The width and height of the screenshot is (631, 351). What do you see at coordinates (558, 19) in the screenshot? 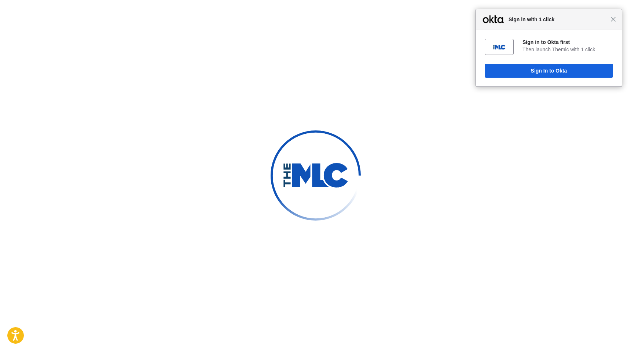
I see `span: Sign in with 1 click` at bounding box center [558, 19].